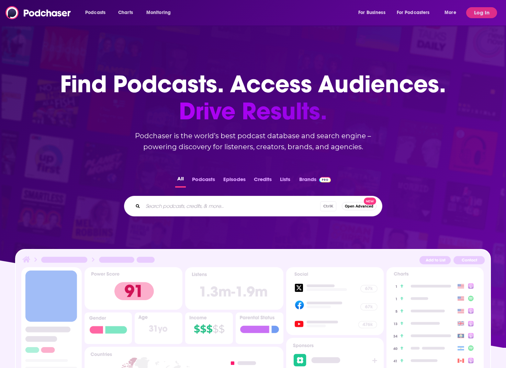  Describe the element at coordinates (315, 181) in the screenshot. I see `a: BrandsPodchaser Pro` at that location.